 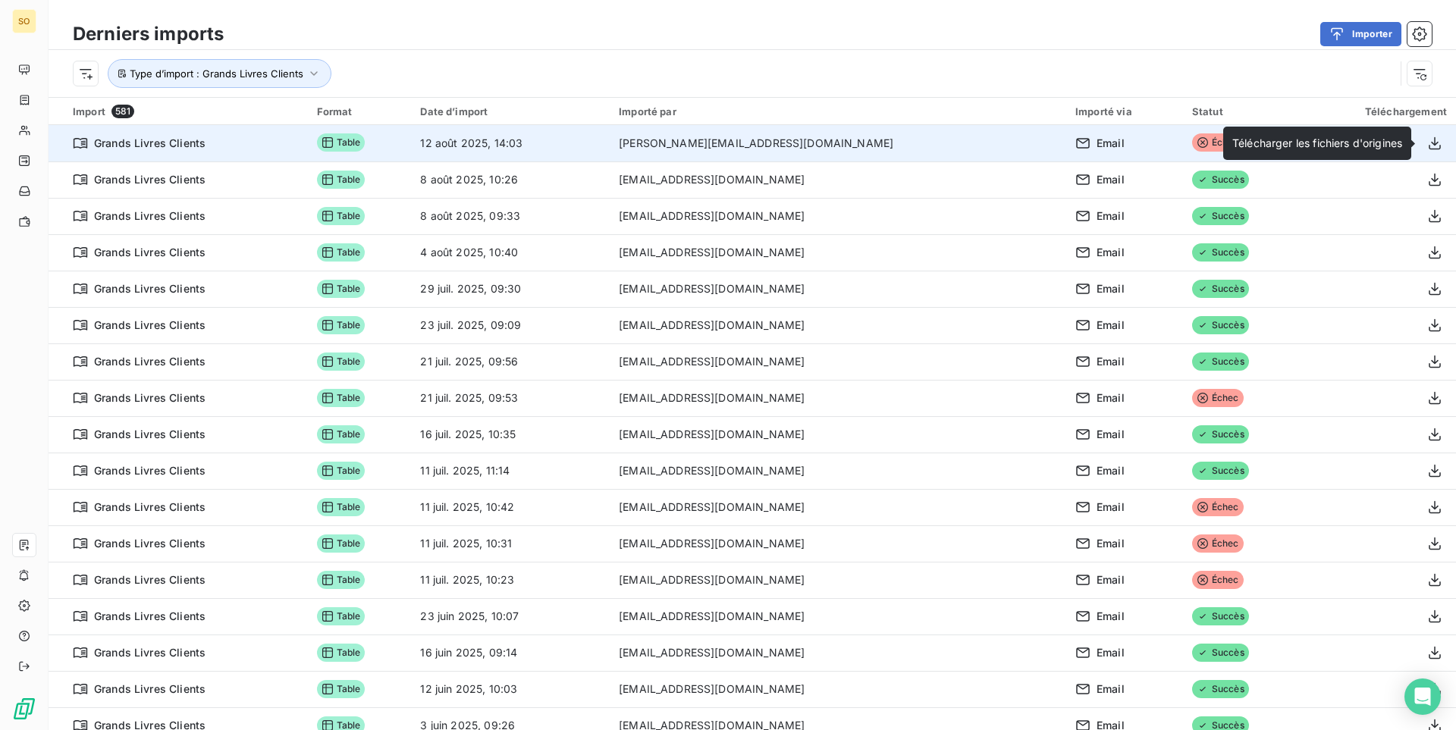 I want to click on div: Téléchargement, so click(x=1377, y=111).